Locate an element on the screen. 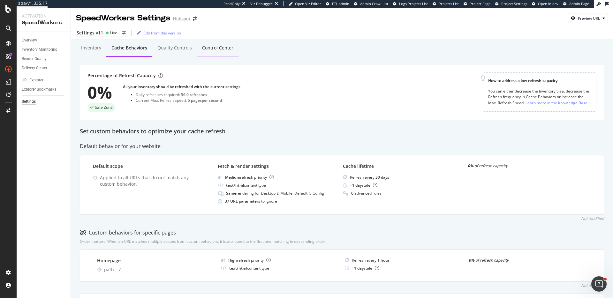 This screenshot has height=298, width=613. span: Projects List is located at coordinates (449, 4).